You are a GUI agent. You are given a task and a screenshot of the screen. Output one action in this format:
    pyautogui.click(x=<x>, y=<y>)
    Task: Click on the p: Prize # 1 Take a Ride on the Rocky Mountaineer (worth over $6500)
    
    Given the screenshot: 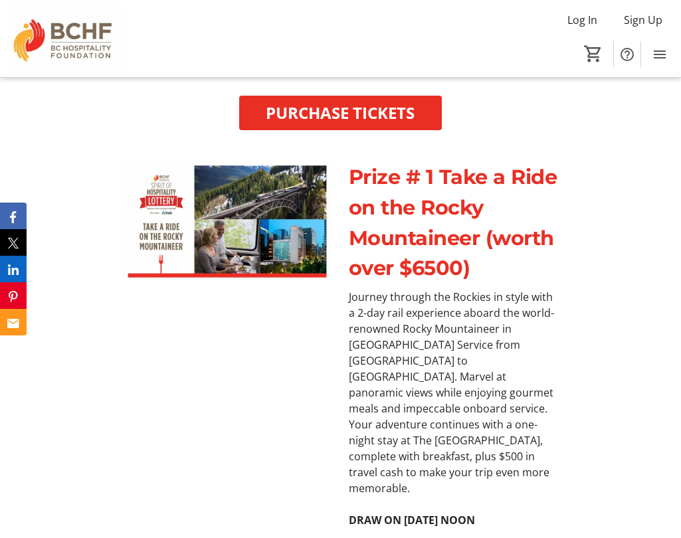 What is the action you would take?
    pyautogui.click(x=455, y=223)
    